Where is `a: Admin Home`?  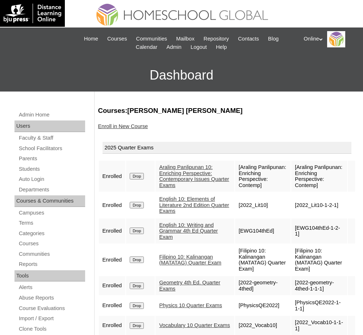 a: Admin Home is located at coordinates (51, 115).